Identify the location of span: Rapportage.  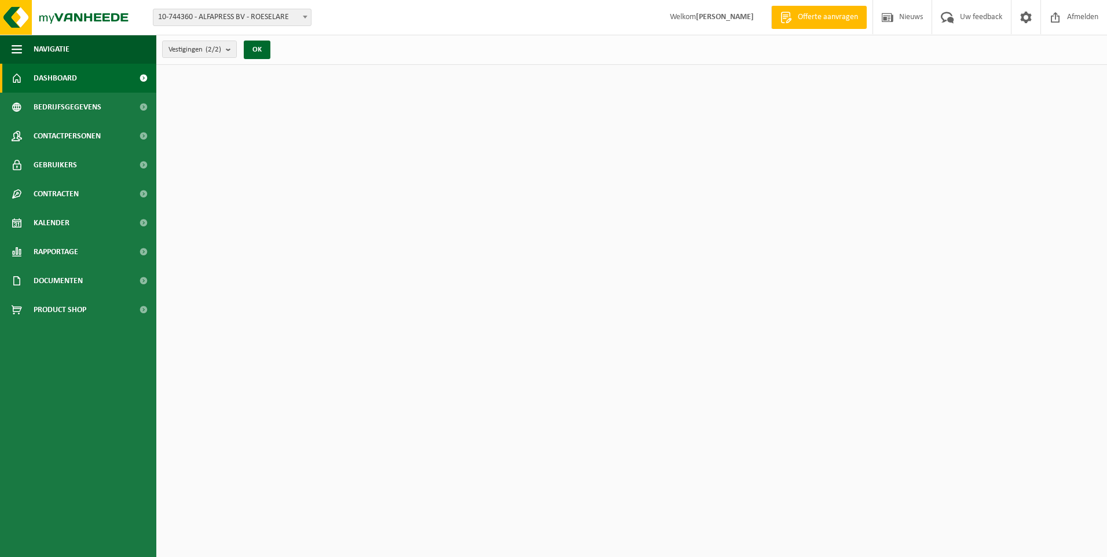
(56, 252).